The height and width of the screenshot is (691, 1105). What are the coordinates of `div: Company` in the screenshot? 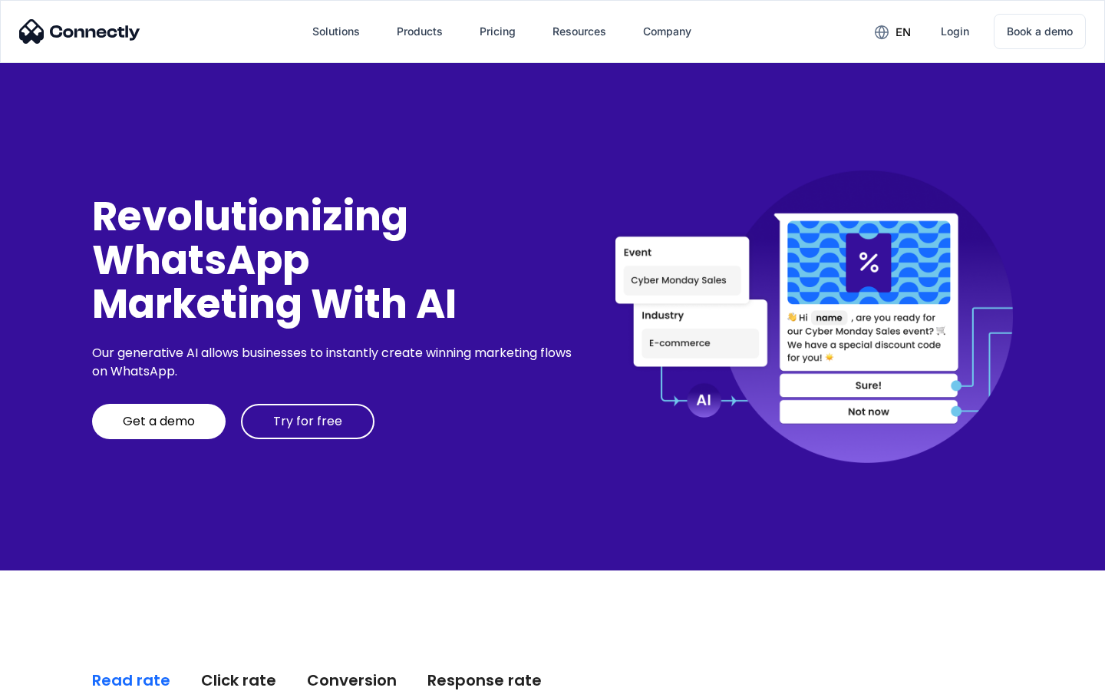 It's located at (667, 31).